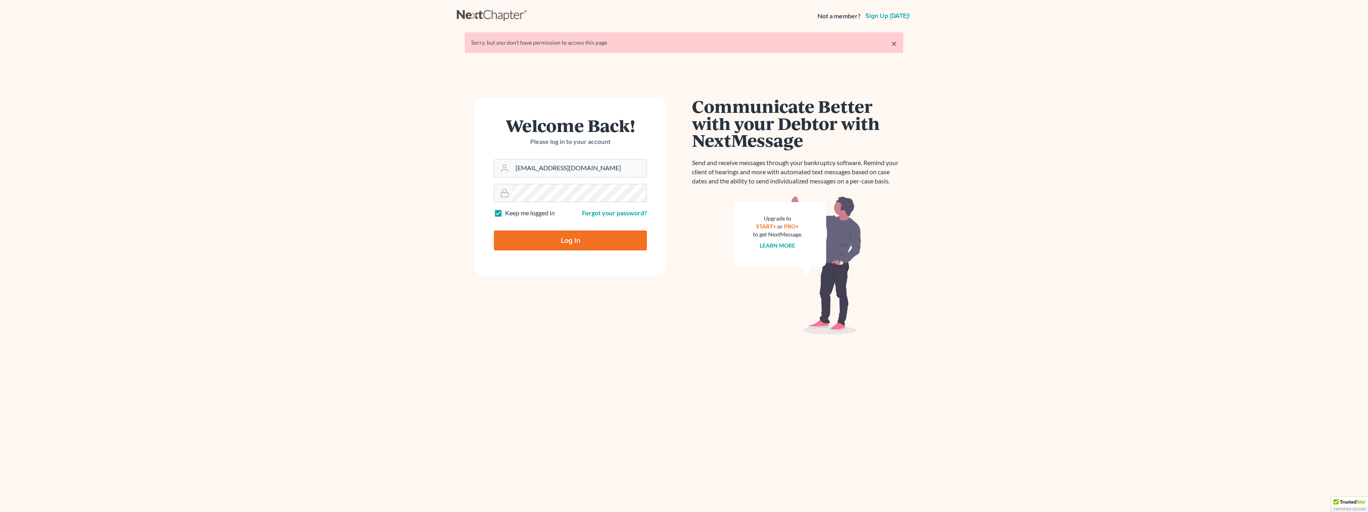 Image resolution: width=1368 pixels, height=512 pixels. What do you see at coordinates (797, 265) in the screenshot?
I see `img: nextmessage_bg-59042aed3d76b12b5cd301f8e5b87938c9018125f34e5fa2b7a6b67550977c72.svg` at bounding box center [797, 265].